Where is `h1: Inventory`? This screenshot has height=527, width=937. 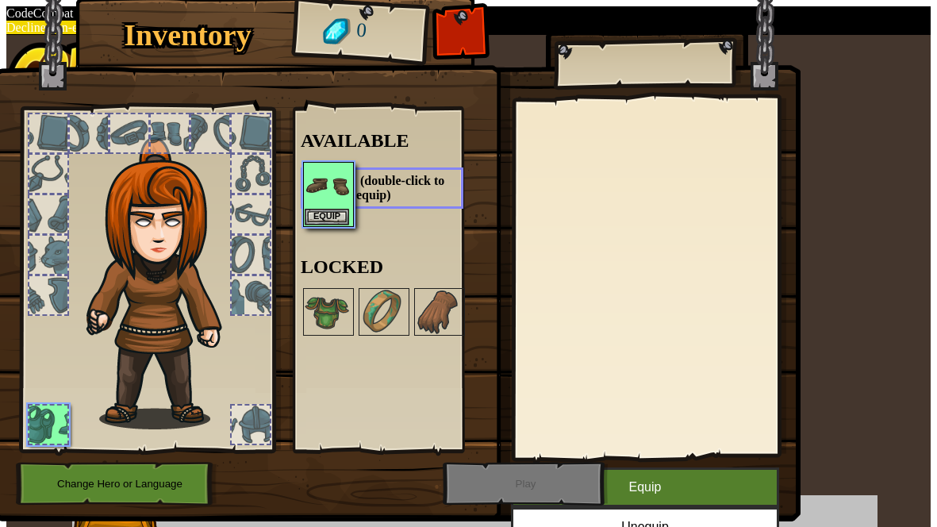 h1: Inventory is located at coordinates (187, 35).